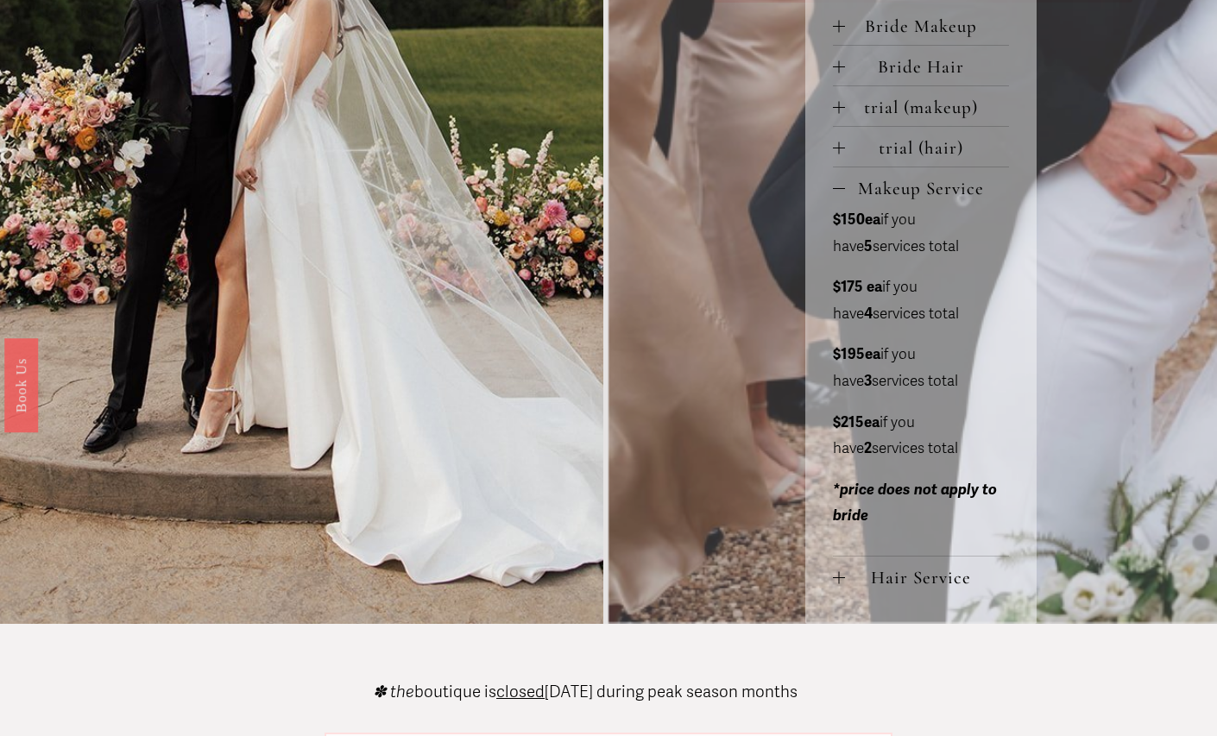 This screenshot has height=736, width=1217. Describe the element at coordinates (857, 287) in the screenshot. I see `strong: $175 ea` at that location.